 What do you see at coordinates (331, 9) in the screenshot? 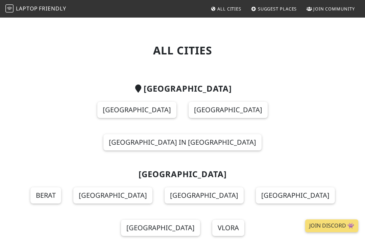
I see `a: Join Community` at bounding box center [331, 9].